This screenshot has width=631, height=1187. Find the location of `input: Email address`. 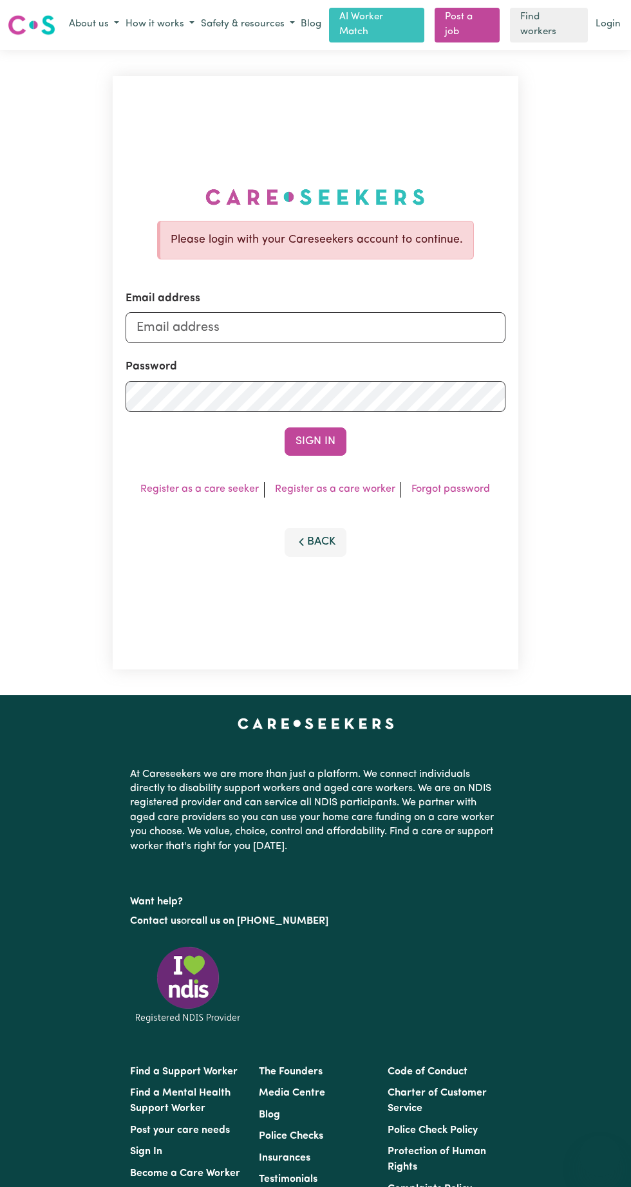

input: Email address is located at coordinates (315, 328).